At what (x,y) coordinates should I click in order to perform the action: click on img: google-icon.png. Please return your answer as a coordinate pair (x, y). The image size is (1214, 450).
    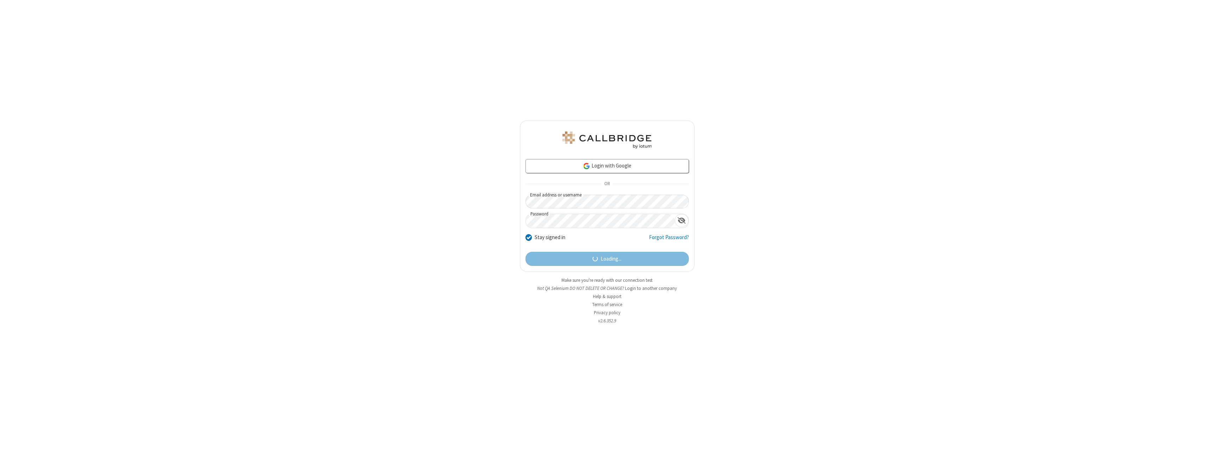
    Looking at the image, I should click on (587, 166).